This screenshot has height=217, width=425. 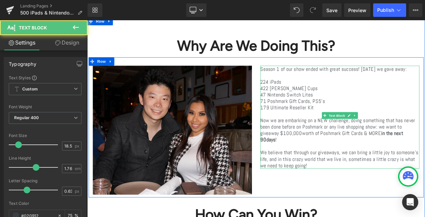 I want to click on strong: days, so click(x=222, y=144).